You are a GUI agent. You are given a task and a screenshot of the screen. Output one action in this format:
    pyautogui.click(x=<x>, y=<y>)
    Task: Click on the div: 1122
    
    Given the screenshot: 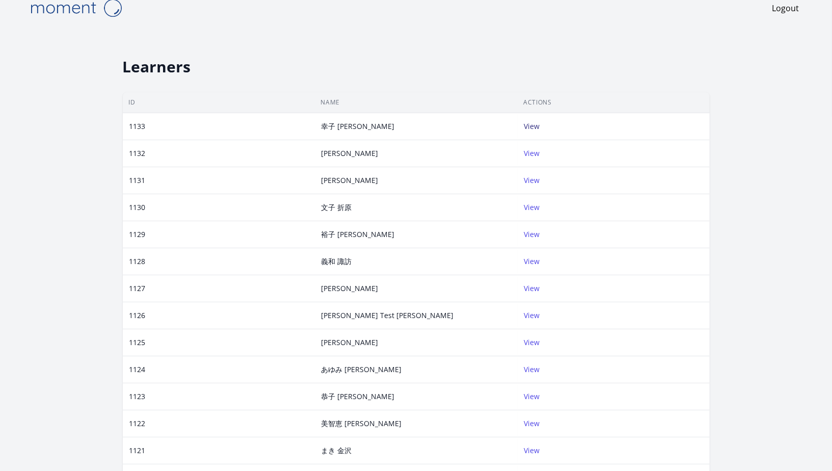 What is the action you would take?
    pyautogui.click(x=138, y=423)
    